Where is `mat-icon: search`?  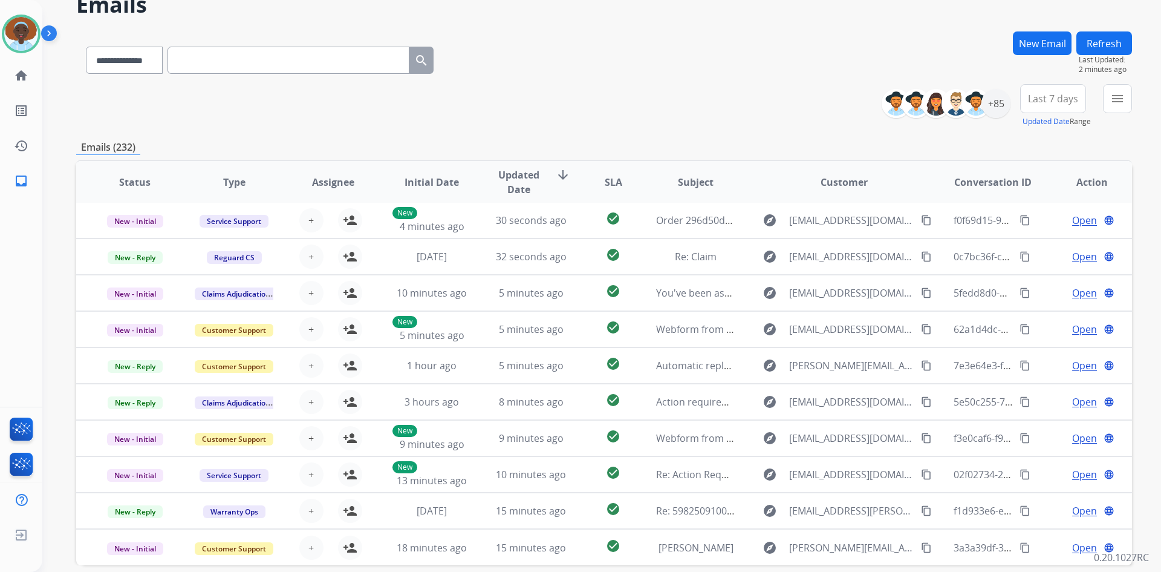 mat-icon: search is located at coordinates (422, 60).